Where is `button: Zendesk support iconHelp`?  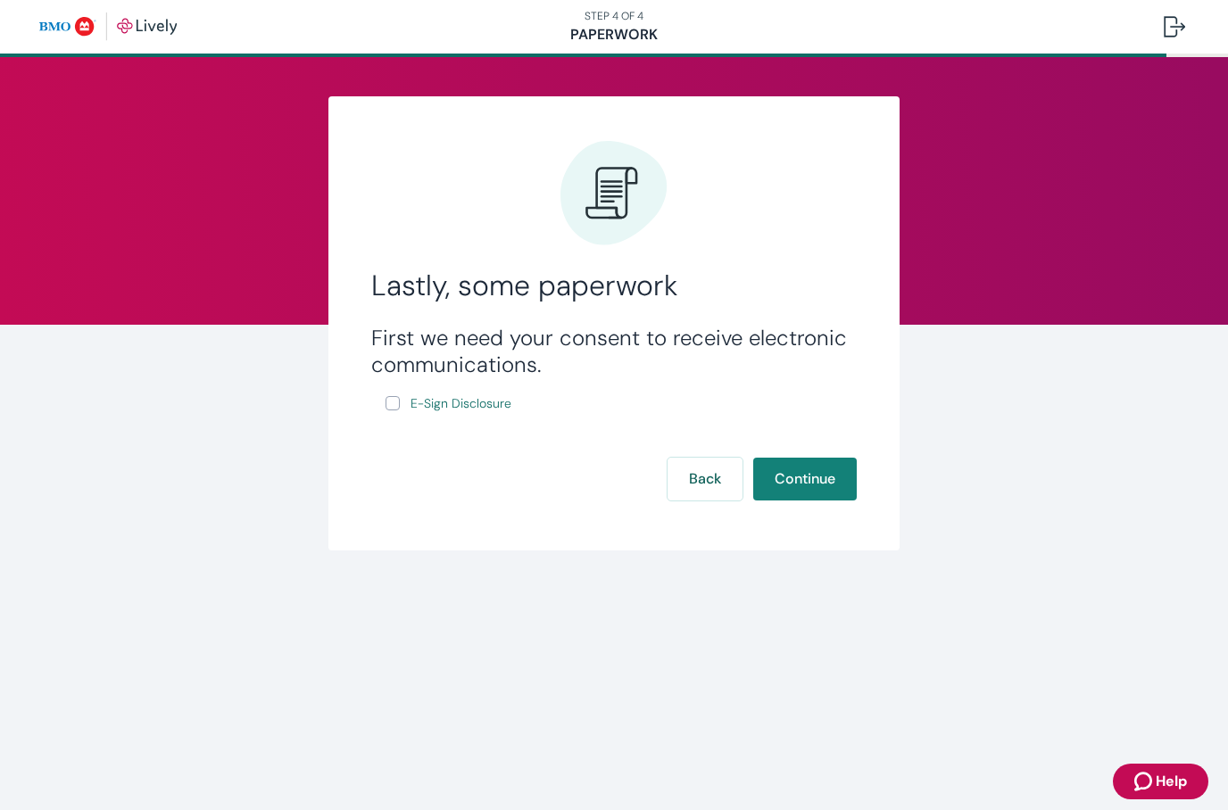 button: Zendesk support iconHelp is located at coordinates (1160, 782).